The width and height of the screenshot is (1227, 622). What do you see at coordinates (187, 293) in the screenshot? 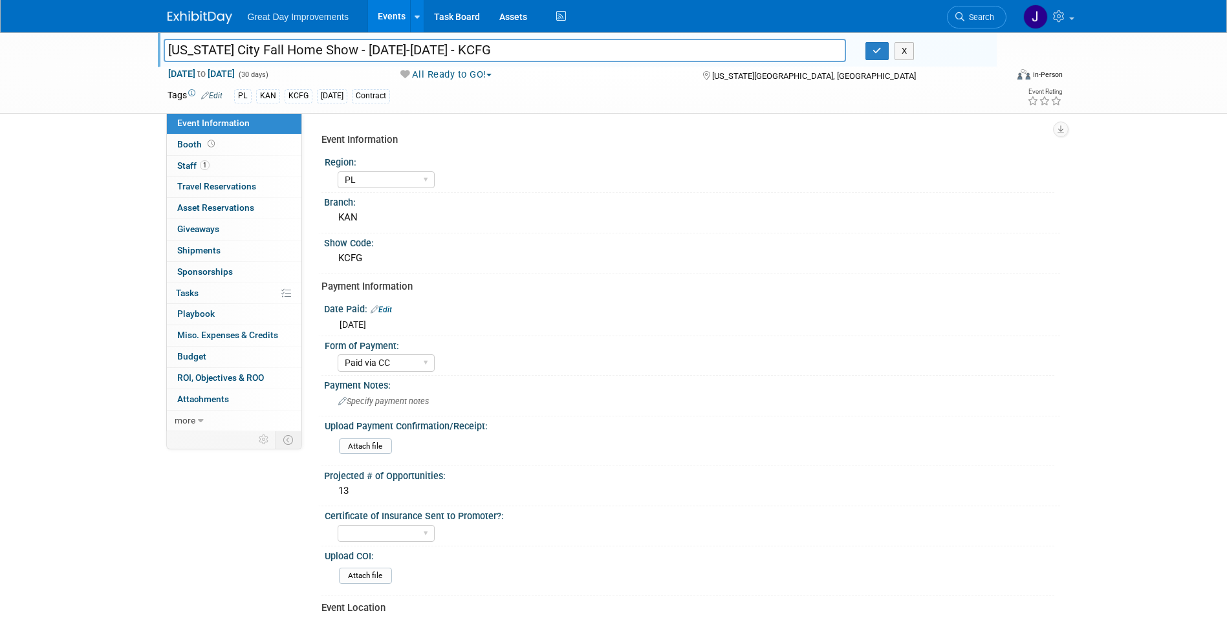
I see `span: Tasks` at bounding box center [187, 293].